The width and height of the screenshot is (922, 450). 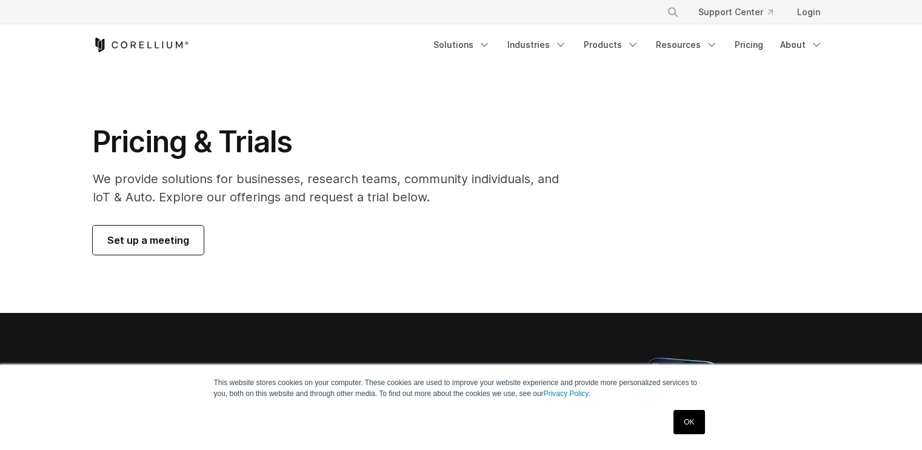 I want to click on a: Pricing, so click(x=749, y=45).